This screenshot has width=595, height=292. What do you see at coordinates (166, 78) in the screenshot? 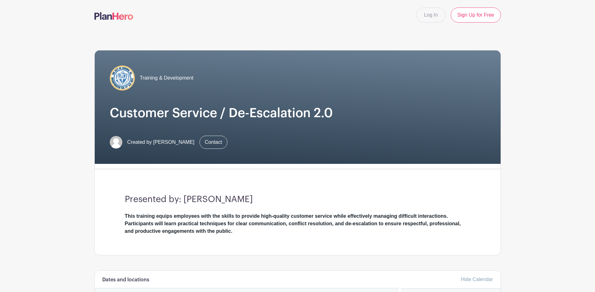
I see `span: Training & Development` at bounding box center [166, 78].